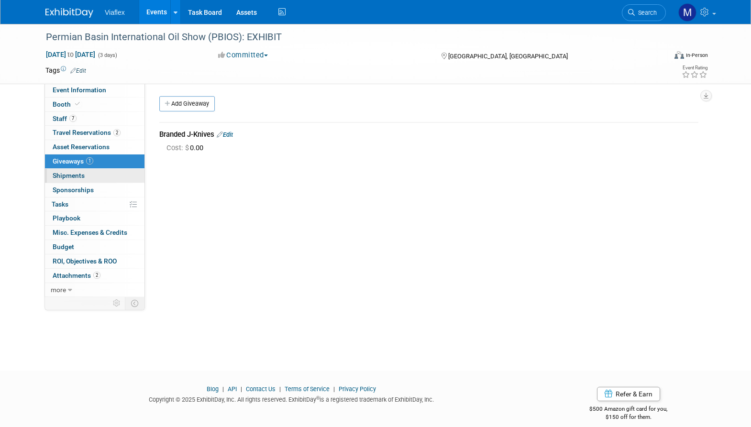 The width and height of the screenshot is (751, 427). I want to click on a: Shipments, so click(95, 176).